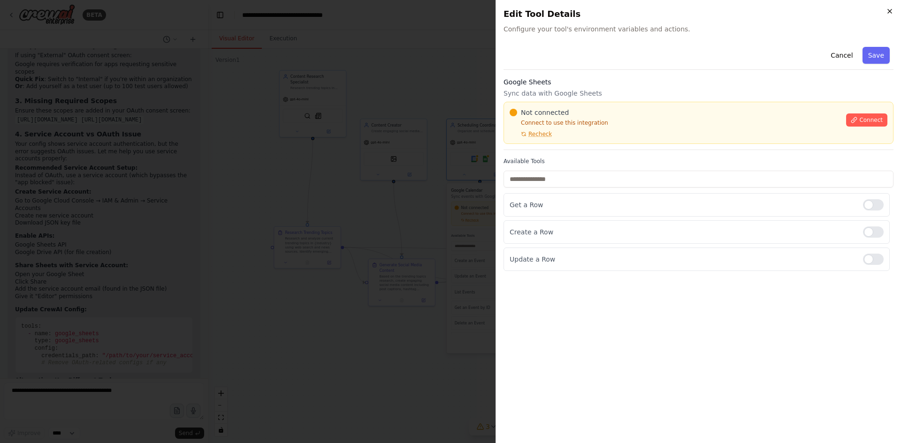  I want to click on button: Save, so click(876, 55).